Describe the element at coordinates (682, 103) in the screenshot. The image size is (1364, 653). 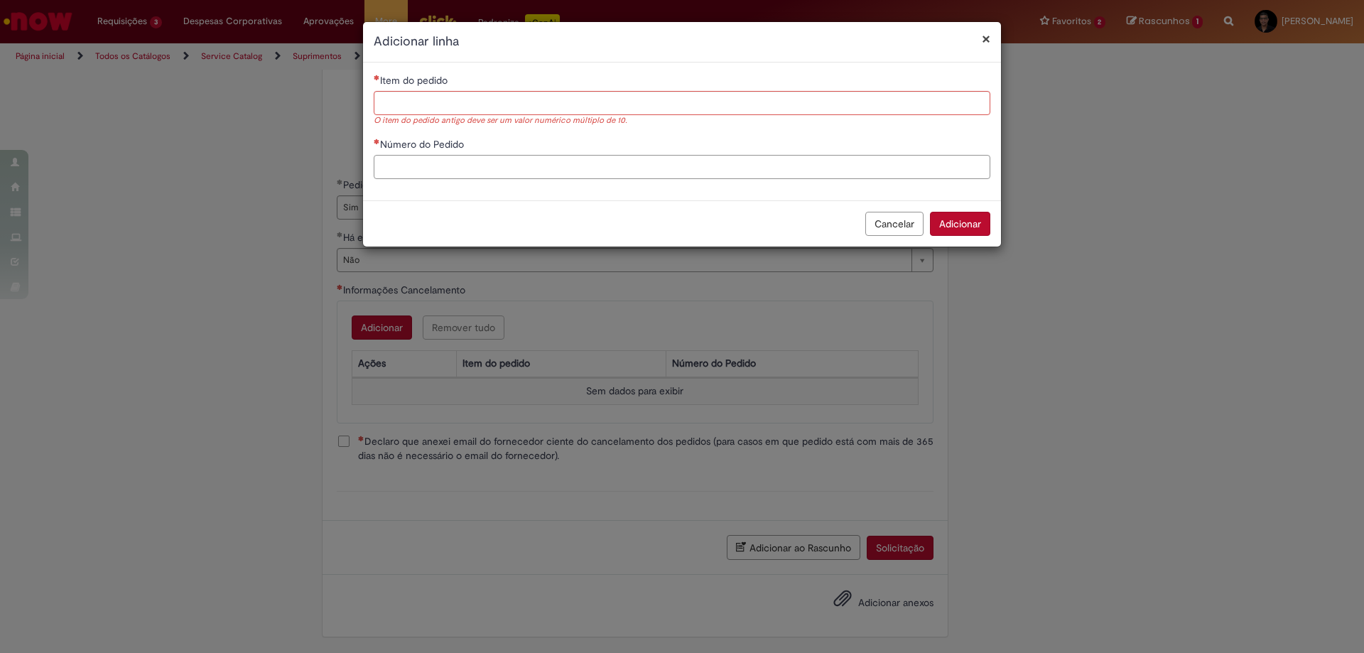
I see `input: Item do pedido` at that location.